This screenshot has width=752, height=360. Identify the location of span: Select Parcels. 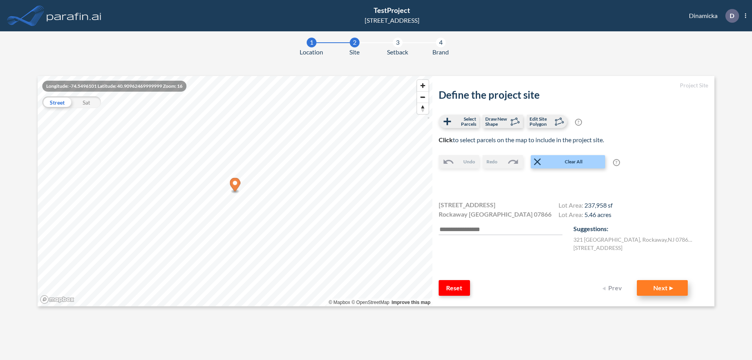
(465, 121).